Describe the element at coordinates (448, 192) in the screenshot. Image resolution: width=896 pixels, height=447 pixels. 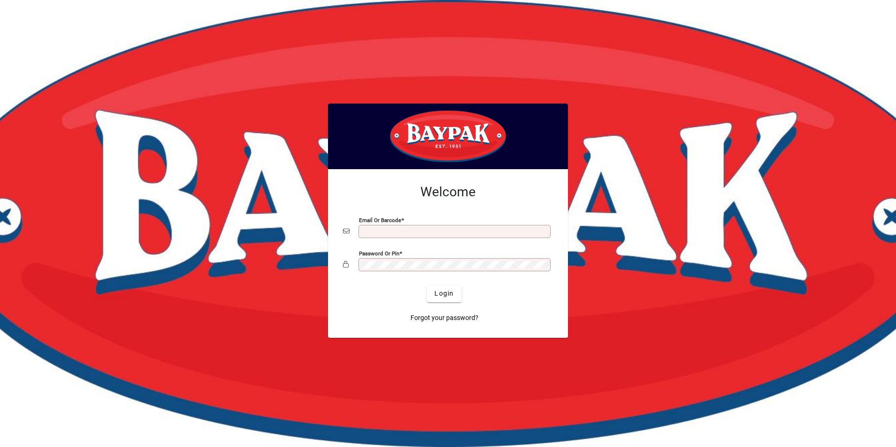
I see `h2: Welcome` at that location.